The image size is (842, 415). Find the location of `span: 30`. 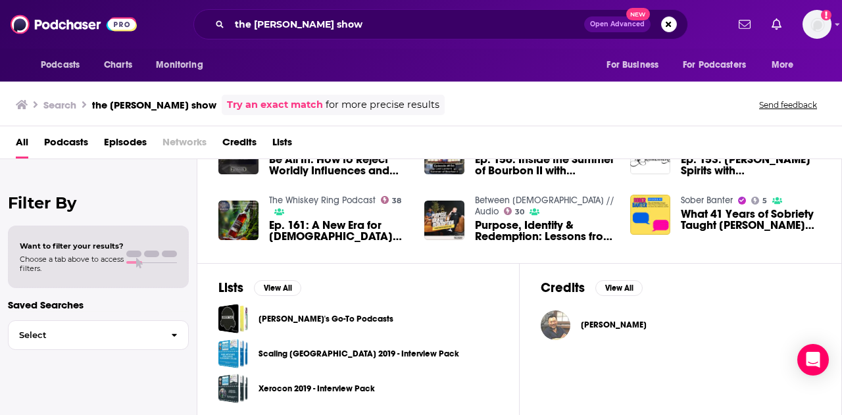

span: 30 is located at coordinates (519, 212).